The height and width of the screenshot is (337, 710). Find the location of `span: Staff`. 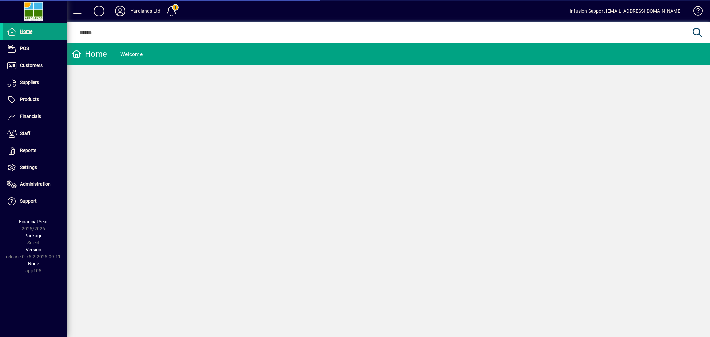

span: Staff is located at coordinates (25, 133).